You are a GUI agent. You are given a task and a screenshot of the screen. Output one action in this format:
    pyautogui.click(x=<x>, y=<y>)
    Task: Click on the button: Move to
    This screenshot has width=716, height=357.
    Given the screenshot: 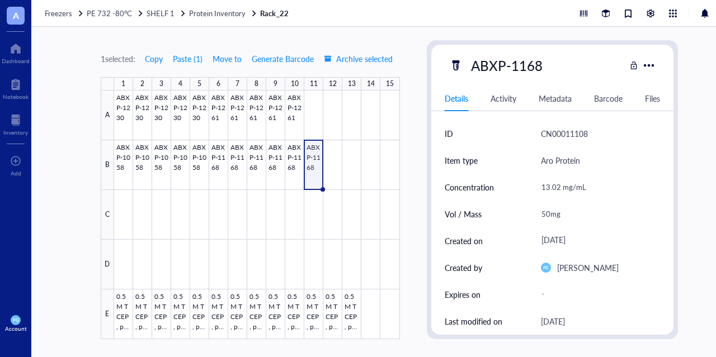 What is the action you would take?
    pyautogui.click(x=227, y=59)
    